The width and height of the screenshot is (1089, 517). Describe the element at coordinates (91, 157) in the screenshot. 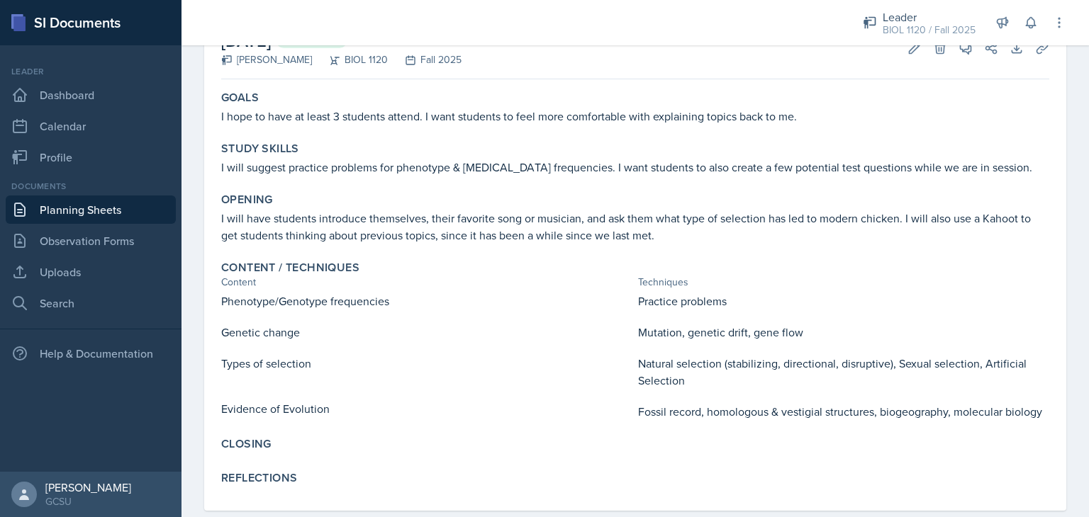

I see `a: Profile` at that location.